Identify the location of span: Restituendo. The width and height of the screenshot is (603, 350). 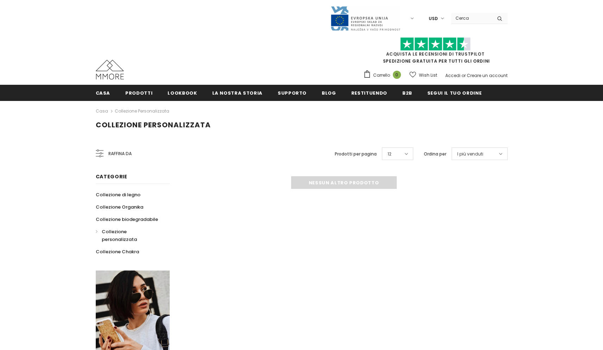
(369, 93).